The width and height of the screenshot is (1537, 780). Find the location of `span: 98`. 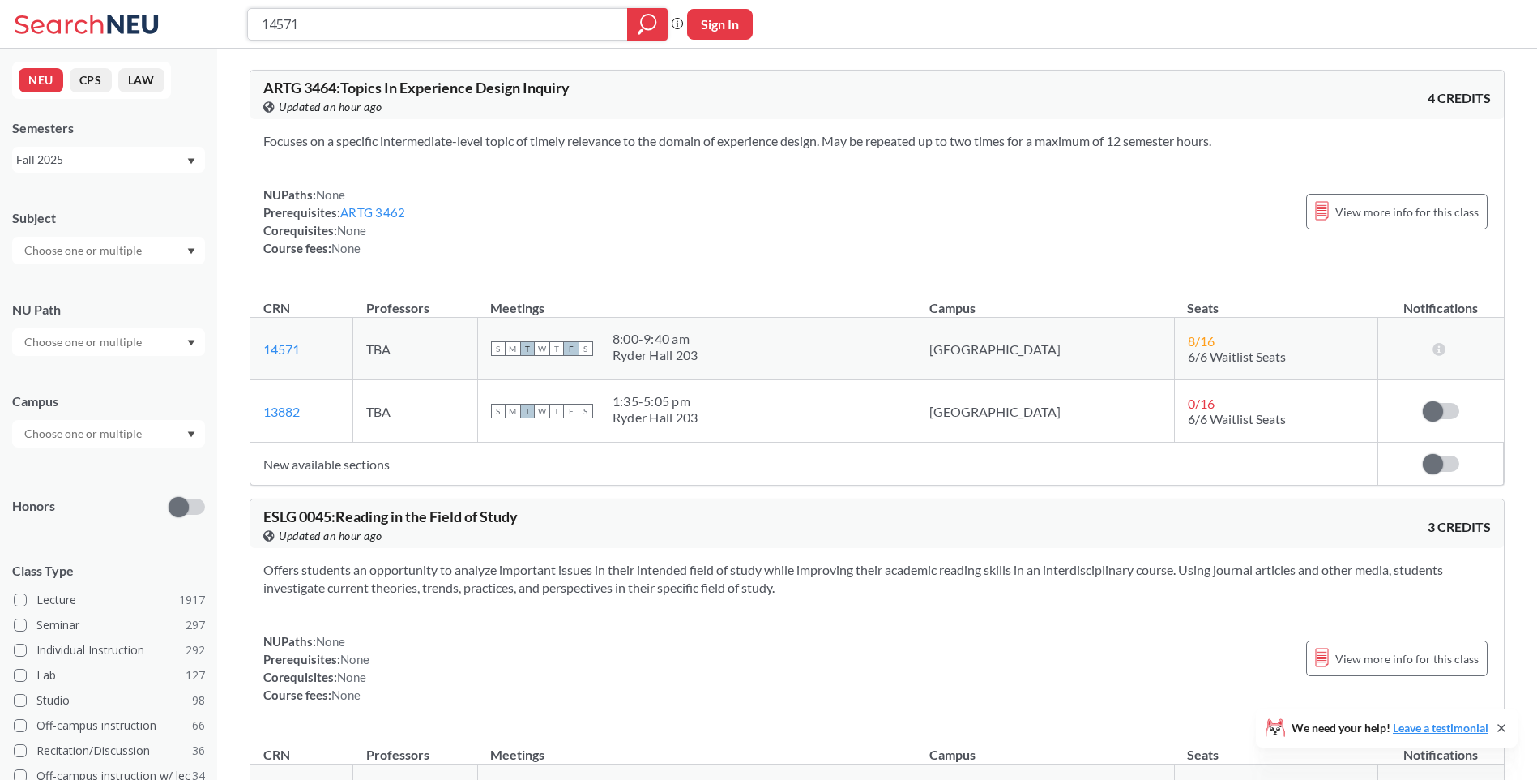

span: 98 is located at coordinates (199, 700).